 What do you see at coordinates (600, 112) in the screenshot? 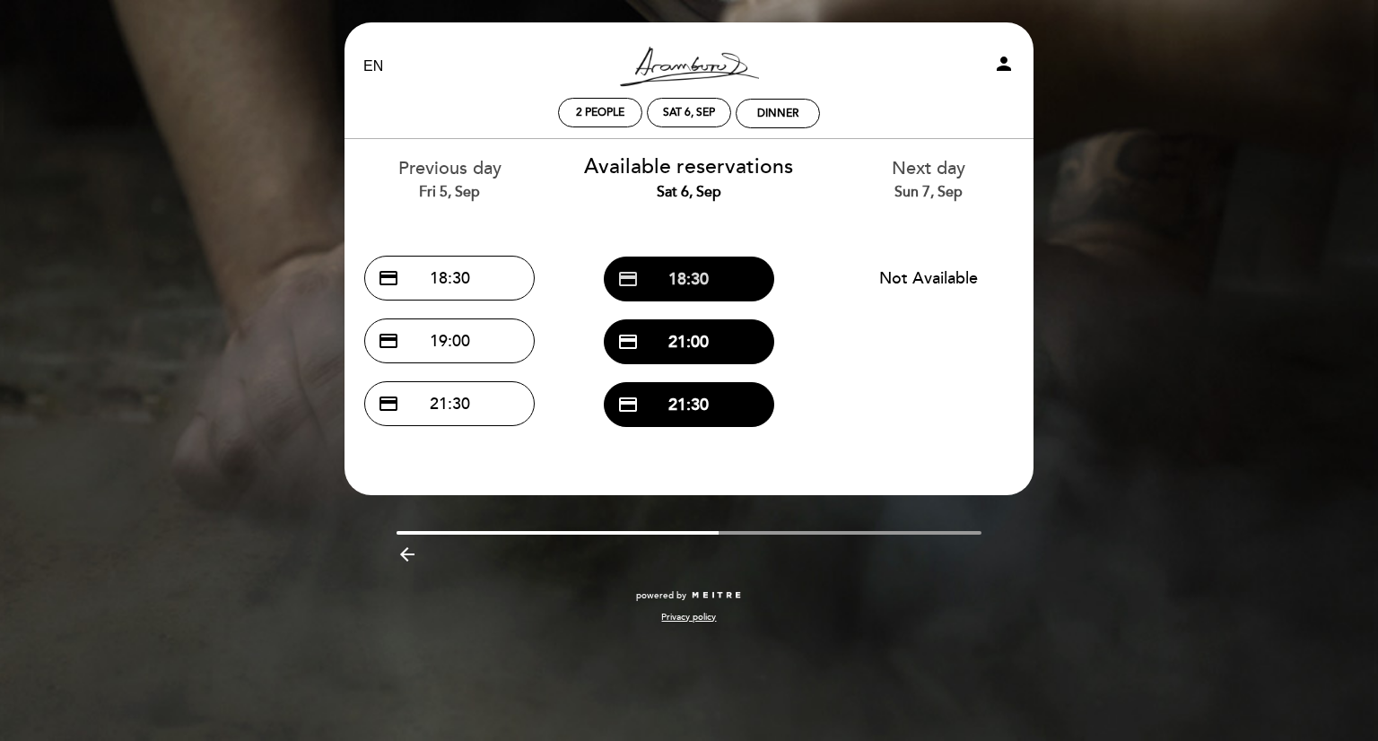
I see `span: 2 people` at bounding box center [600, 112].